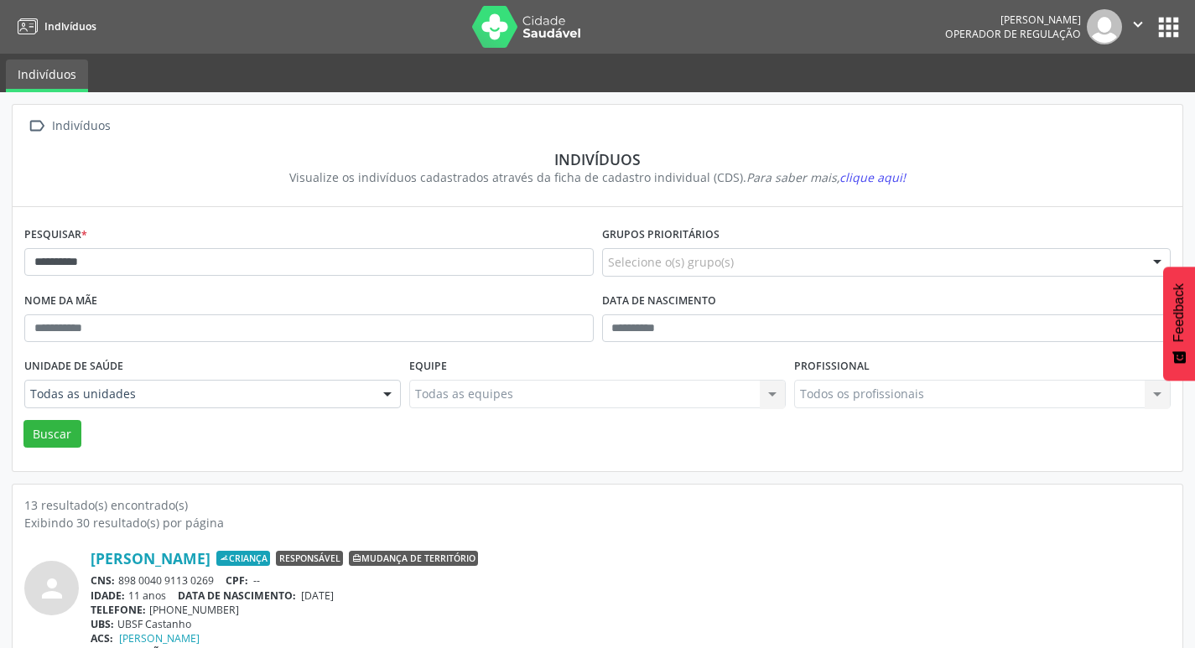 The image size is (1195, 648). Describe the element at coordinates (237, 580) in the screenshot. I see `span: CPF:` at that location.